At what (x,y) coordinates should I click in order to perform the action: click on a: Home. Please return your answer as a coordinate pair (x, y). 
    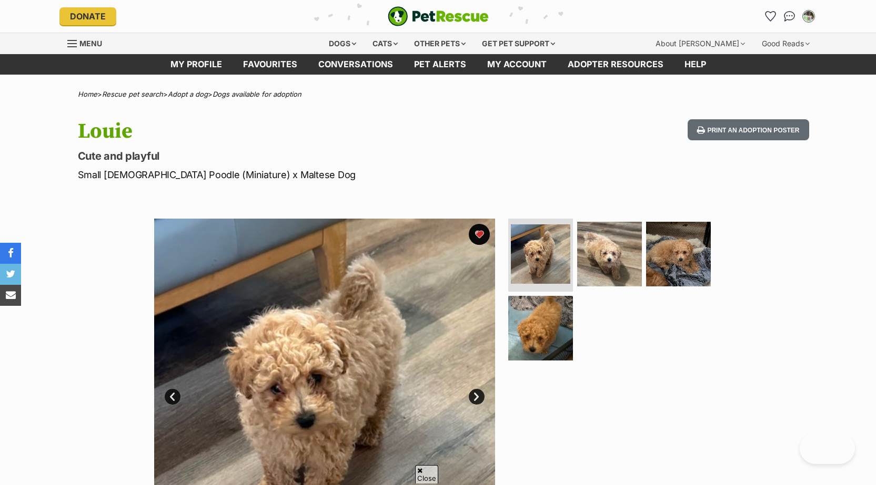
    Looking at the image, I should click on (87, 94).